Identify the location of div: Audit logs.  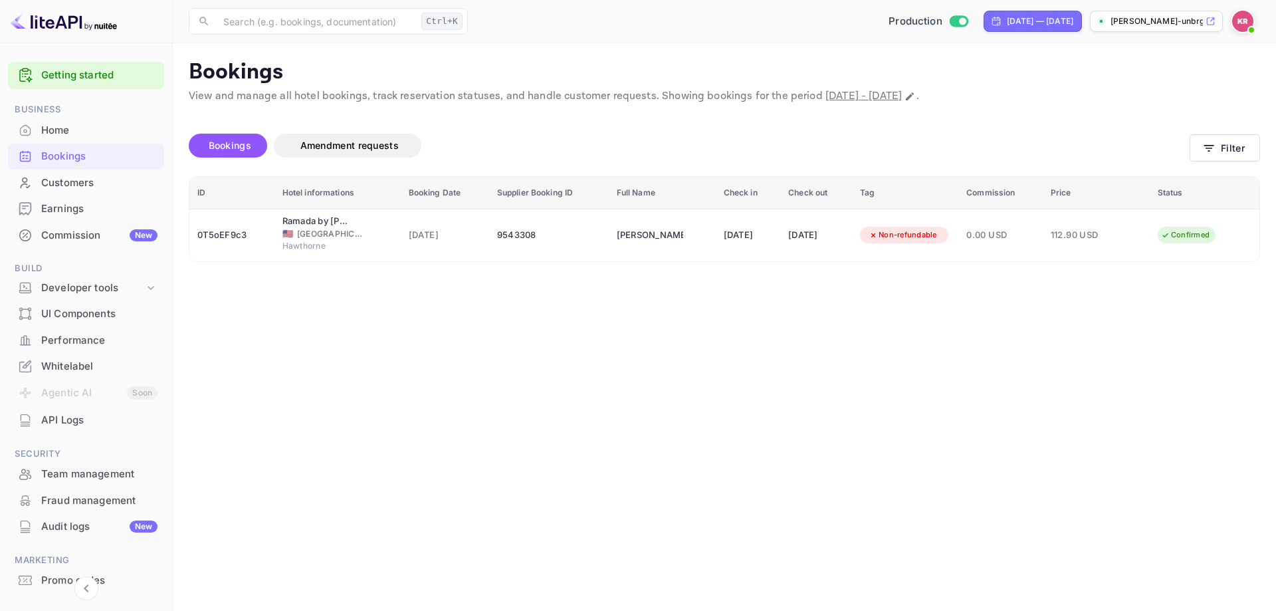
(99, 526).